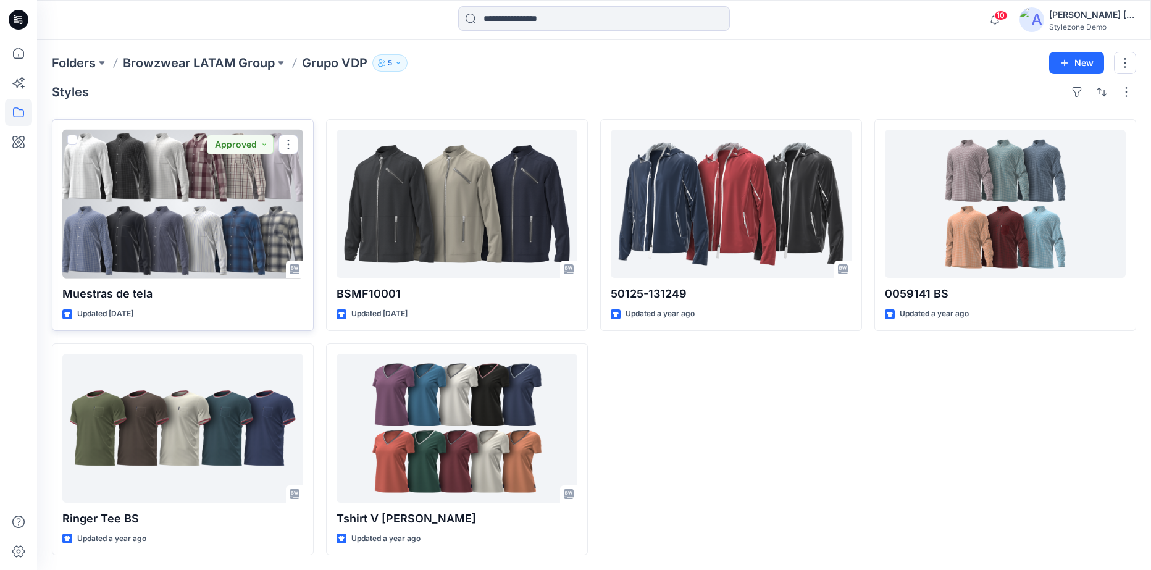 The height and width of the screenshot is (570, 1151). Describe the element at coordinates (731, 294) in the screenshot. I see `p: 50125-131249` at that location.